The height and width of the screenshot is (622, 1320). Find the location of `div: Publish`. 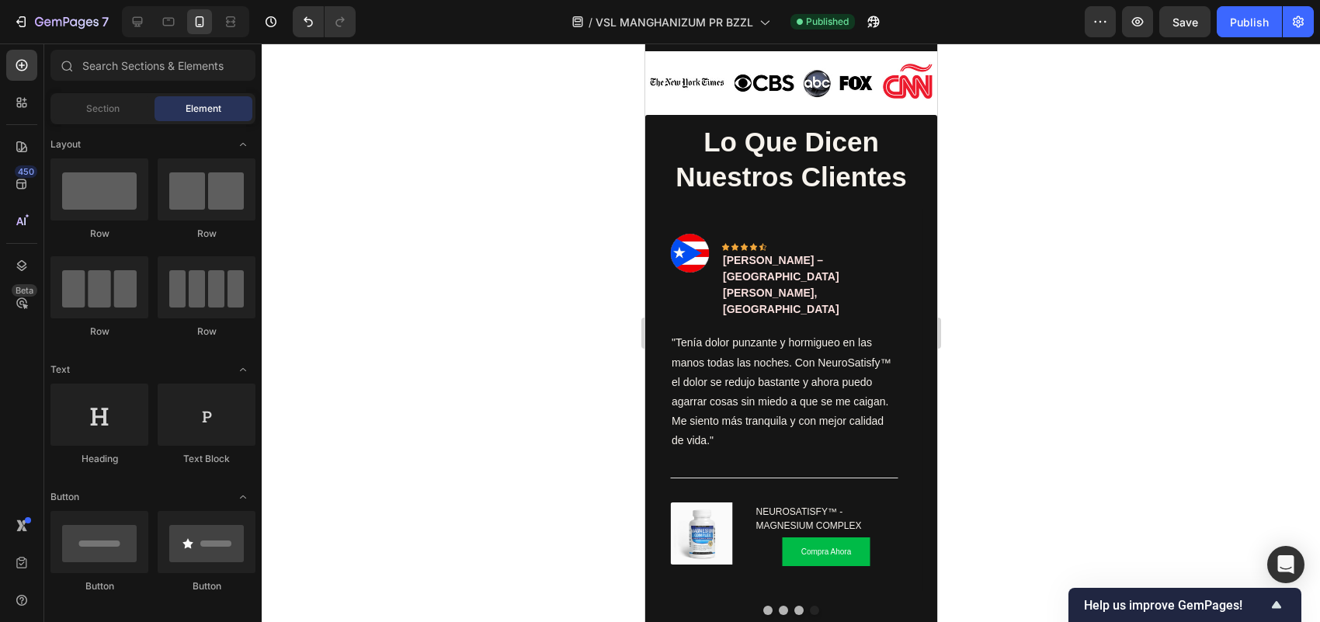

div: Publish is located at coordinates (1249, 22).